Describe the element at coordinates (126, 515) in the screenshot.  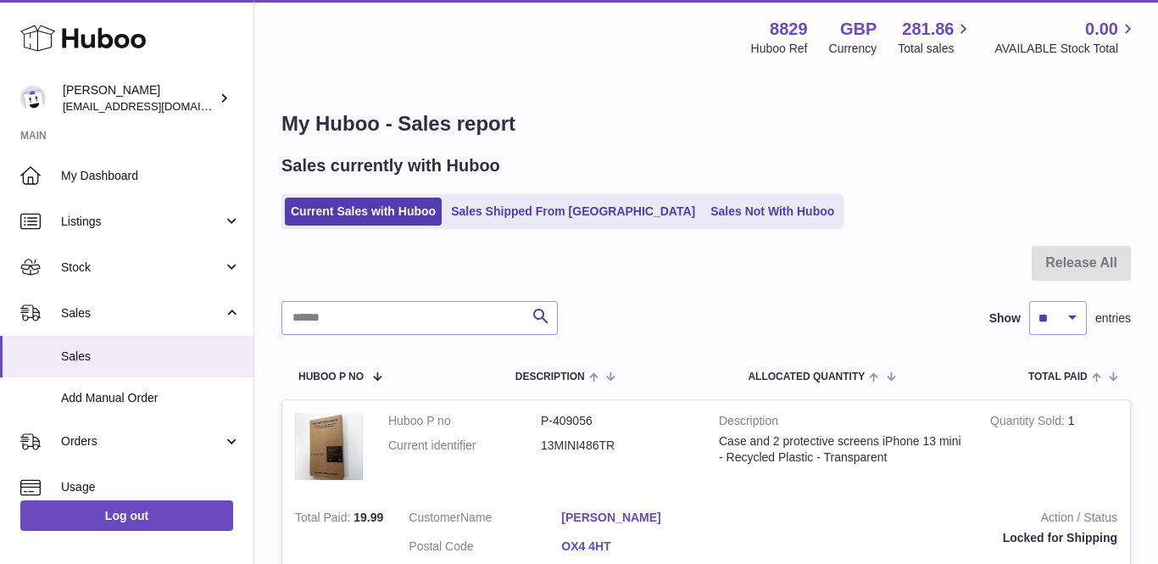
I see `a: Log out` at that location.